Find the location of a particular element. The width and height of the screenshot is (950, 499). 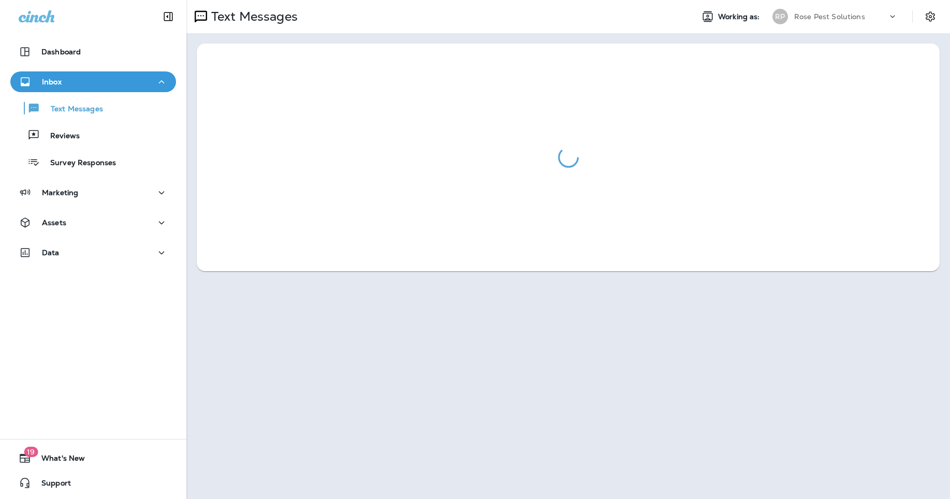

p: Data is located at coordinates (51, 253).